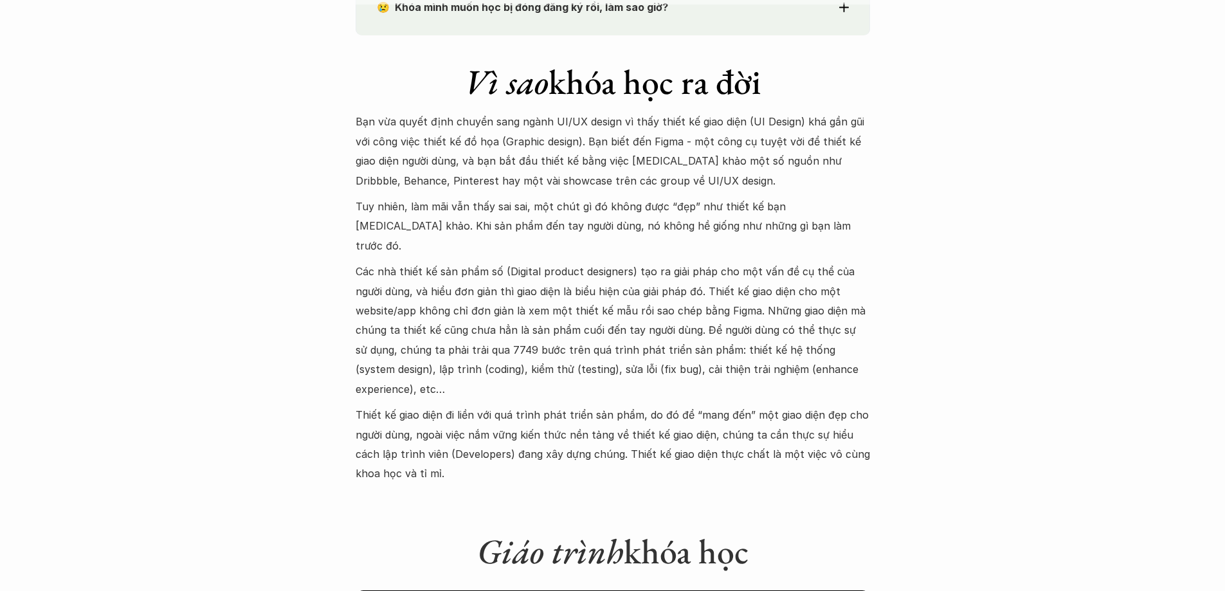 Image resolution: width=1225 pixels, height=591 pixels. Describe the element at coordinates (613, 444) in the screenshot. I see `p: Thiết kế giao diện đi liền với quá trình phát triển sản phẩm, do đó để “mang đến” một giao diện đ...` at that location.